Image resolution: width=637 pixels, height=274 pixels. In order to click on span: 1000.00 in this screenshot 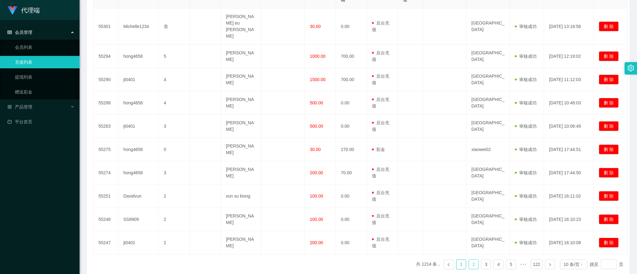, I will do `click(317, 56)`.